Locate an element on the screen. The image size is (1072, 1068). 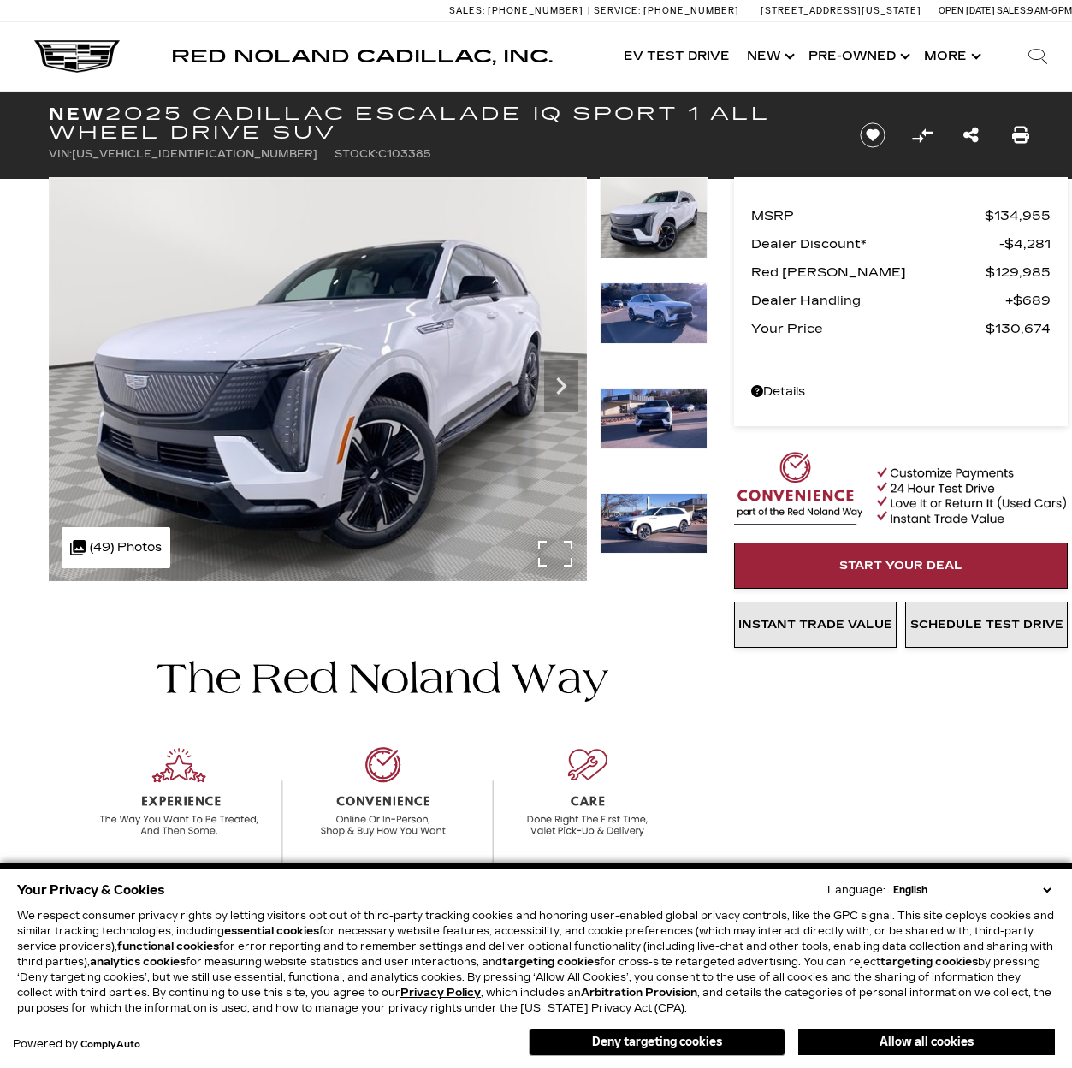
span: VIN: is located at coordinates (60, 154).